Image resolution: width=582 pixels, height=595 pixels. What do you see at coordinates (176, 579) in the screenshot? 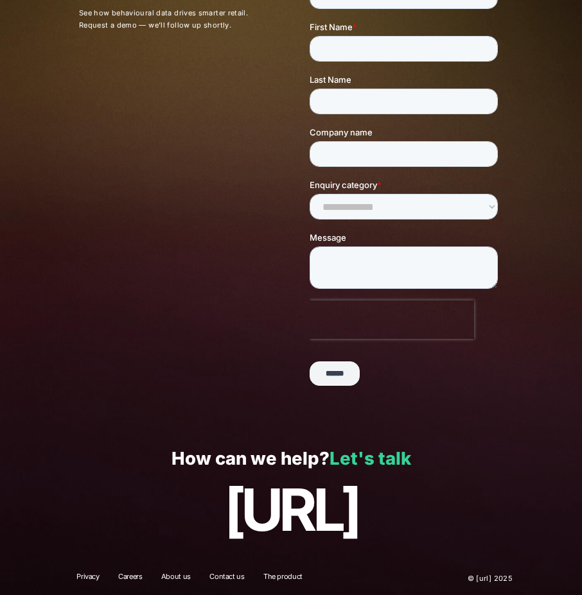
I see `a: About us` at bounding box center [176, 579].